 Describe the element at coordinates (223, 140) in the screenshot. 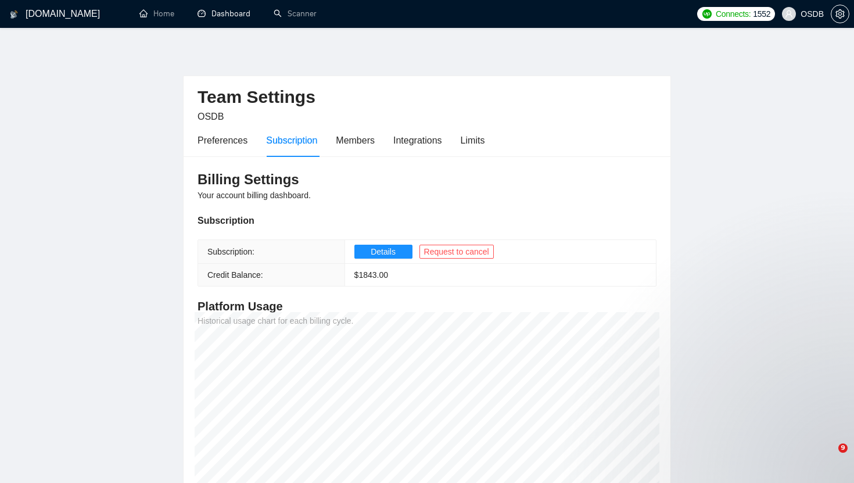

I see `div: Preferences` at that location.